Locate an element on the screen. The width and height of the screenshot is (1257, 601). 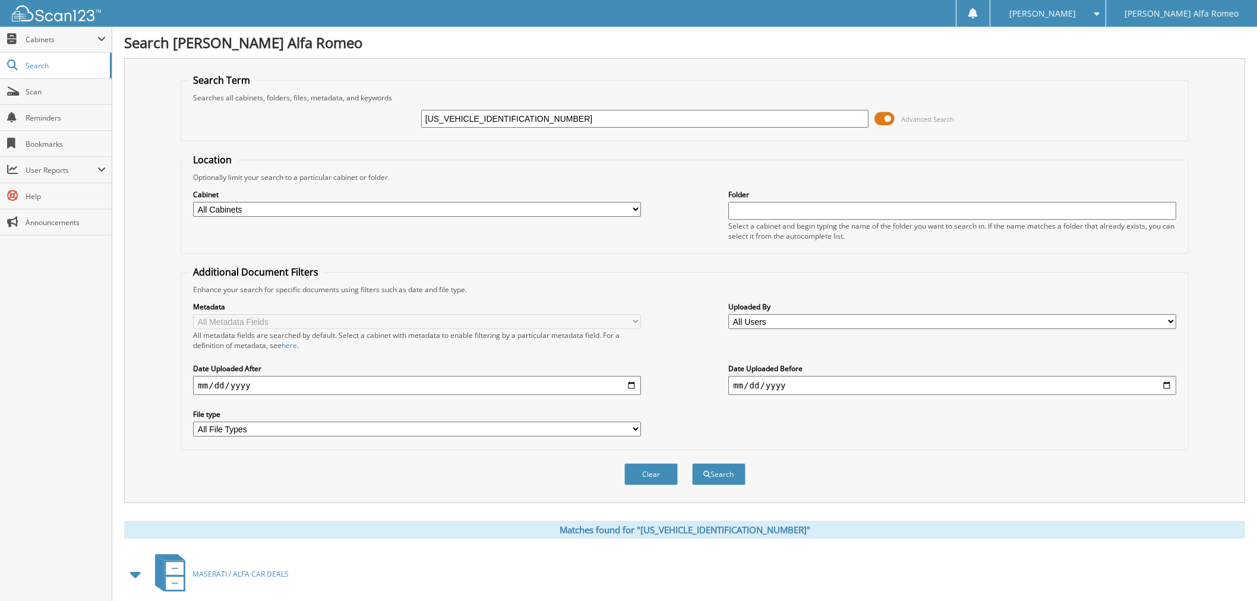
label: Date Uploaded After is located at coordinates (416, 368).